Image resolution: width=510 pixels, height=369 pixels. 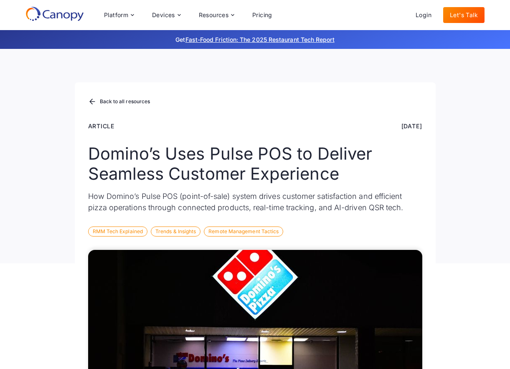 What do you see at coordinates (463, 15) in the screenshot?
I see `a: Let's Talk` at bounding box center [463, 15].